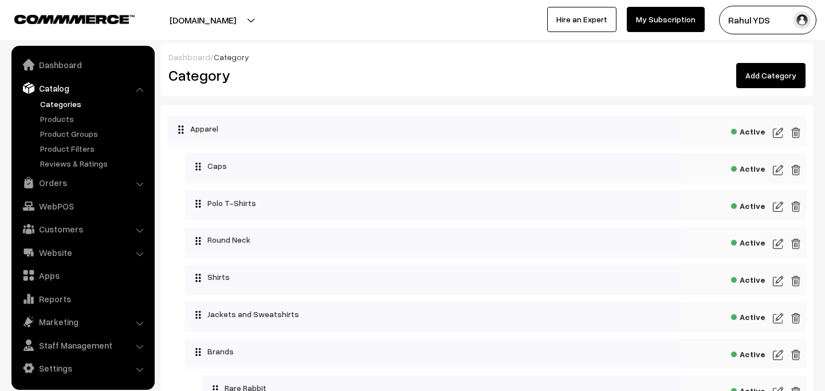 The image size is (825, 391). I want to click on div: Polo T-Shirts, so click(433, 203).